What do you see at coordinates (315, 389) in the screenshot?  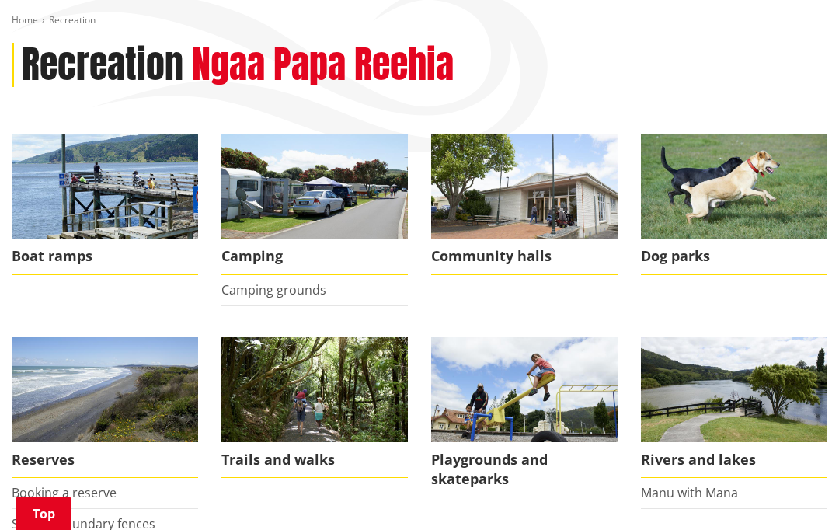 I see `img: Bridal Veil Falls` at bounding box center [315, 389].